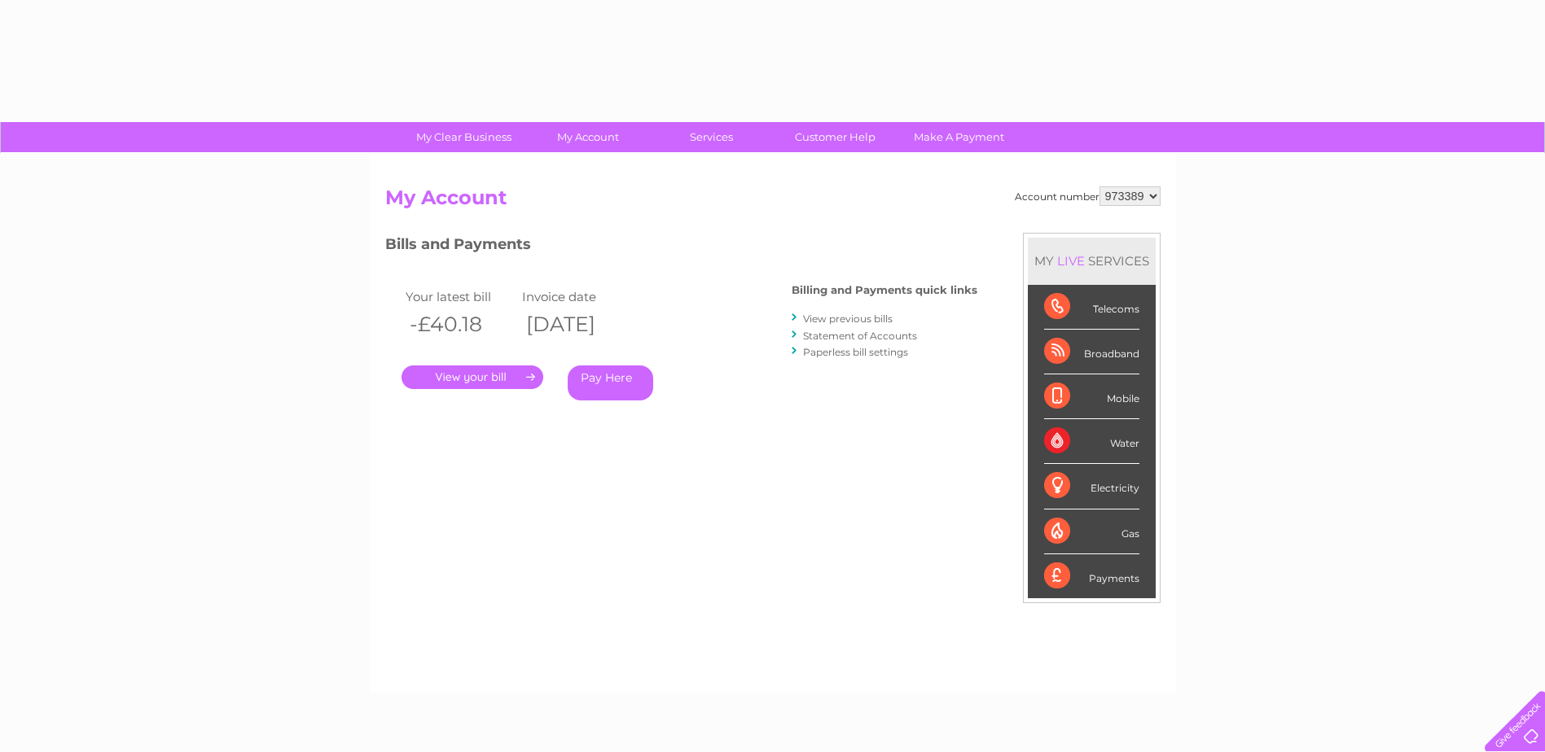 The width and height of the screenshot is (1545, 752). What do you see at coordinates (835, 137) in the screenshot?
I see `a: Customer Help` at bounding box center [835, 137].